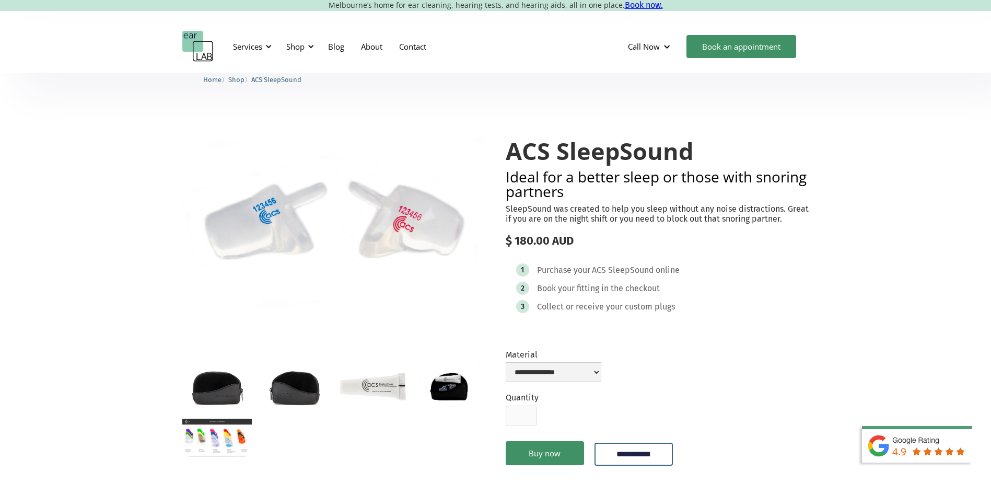  What do you see at coordinates (564, 270) in the screenshot?
I see `div: Purchase your` at bounding box center [564, 270].